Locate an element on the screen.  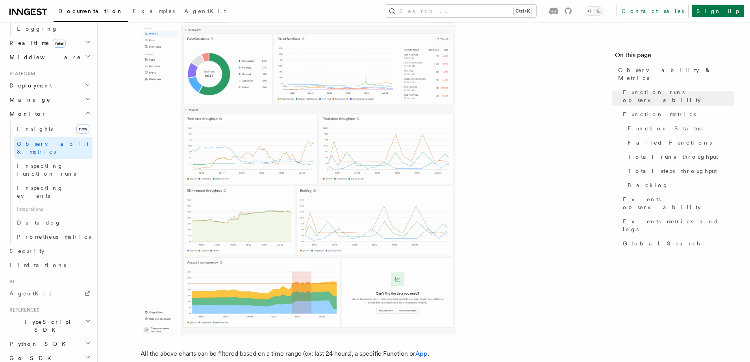
span: AI is located at coordinates (10, 281).